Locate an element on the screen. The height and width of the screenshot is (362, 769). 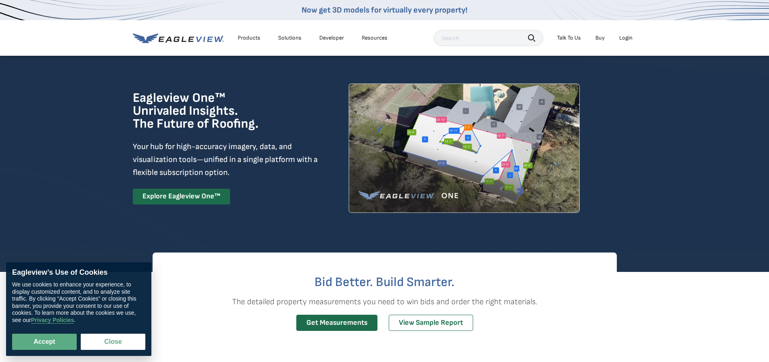
div: Products is located at coordinates (249, 38).